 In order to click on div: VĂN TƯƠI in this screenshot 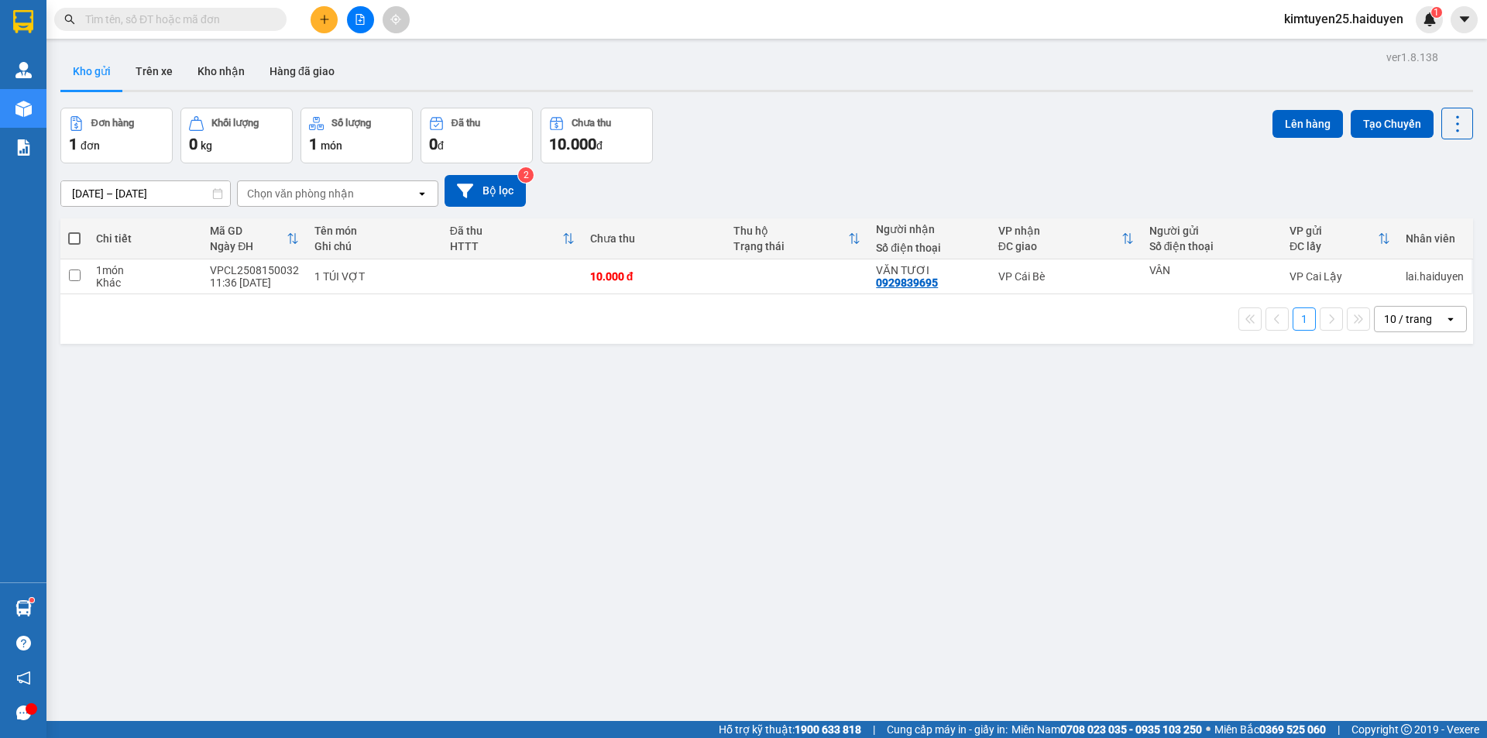, I will do `click(929, 270)`.